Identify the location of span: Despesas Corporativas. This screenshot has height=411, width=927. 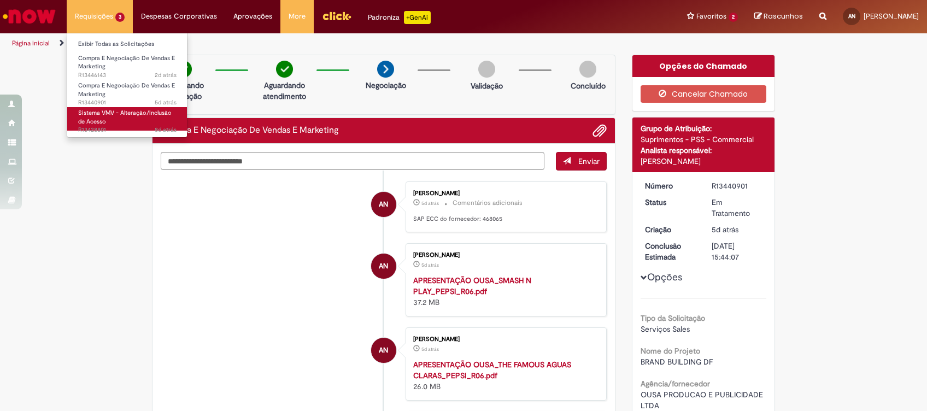
(179, 16).